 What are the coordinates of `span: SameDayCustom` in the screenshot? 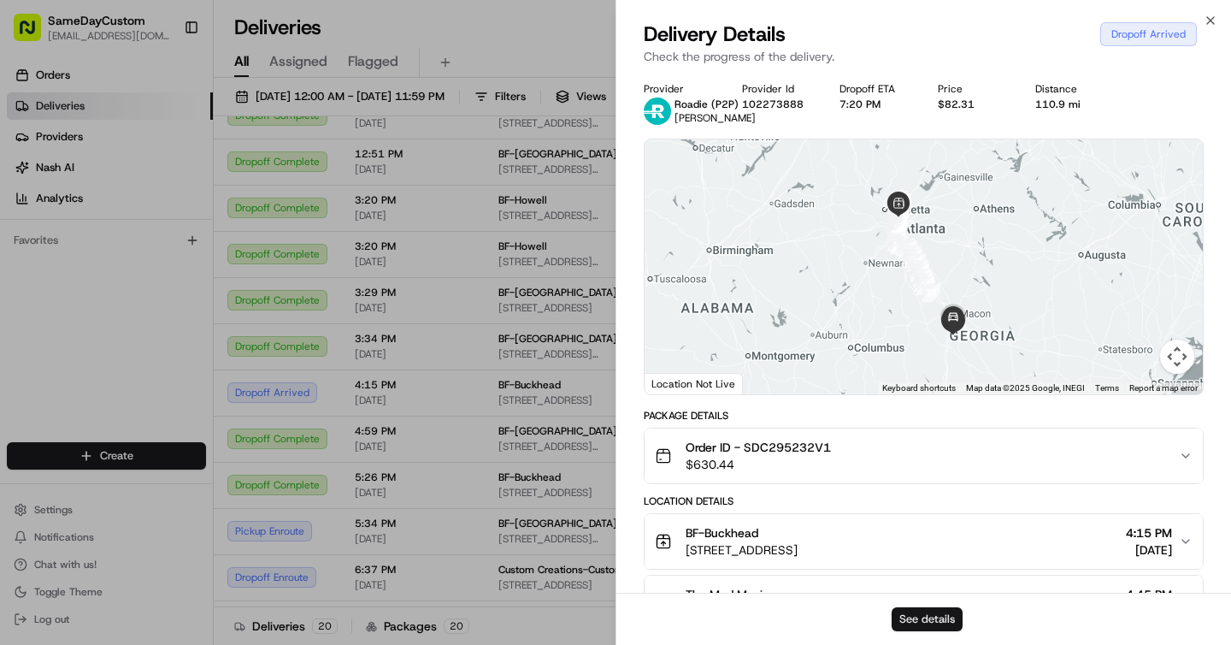 It's located at (97, 272).